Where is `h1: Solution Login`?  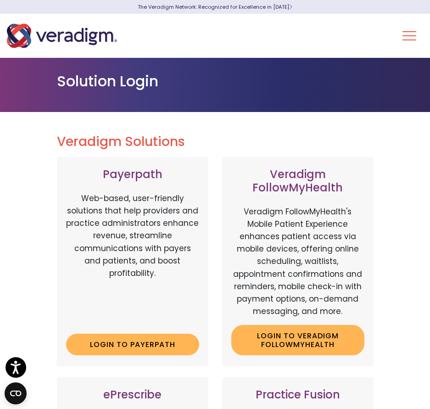 h1: Solution Login is located at coordinates (215, 81).